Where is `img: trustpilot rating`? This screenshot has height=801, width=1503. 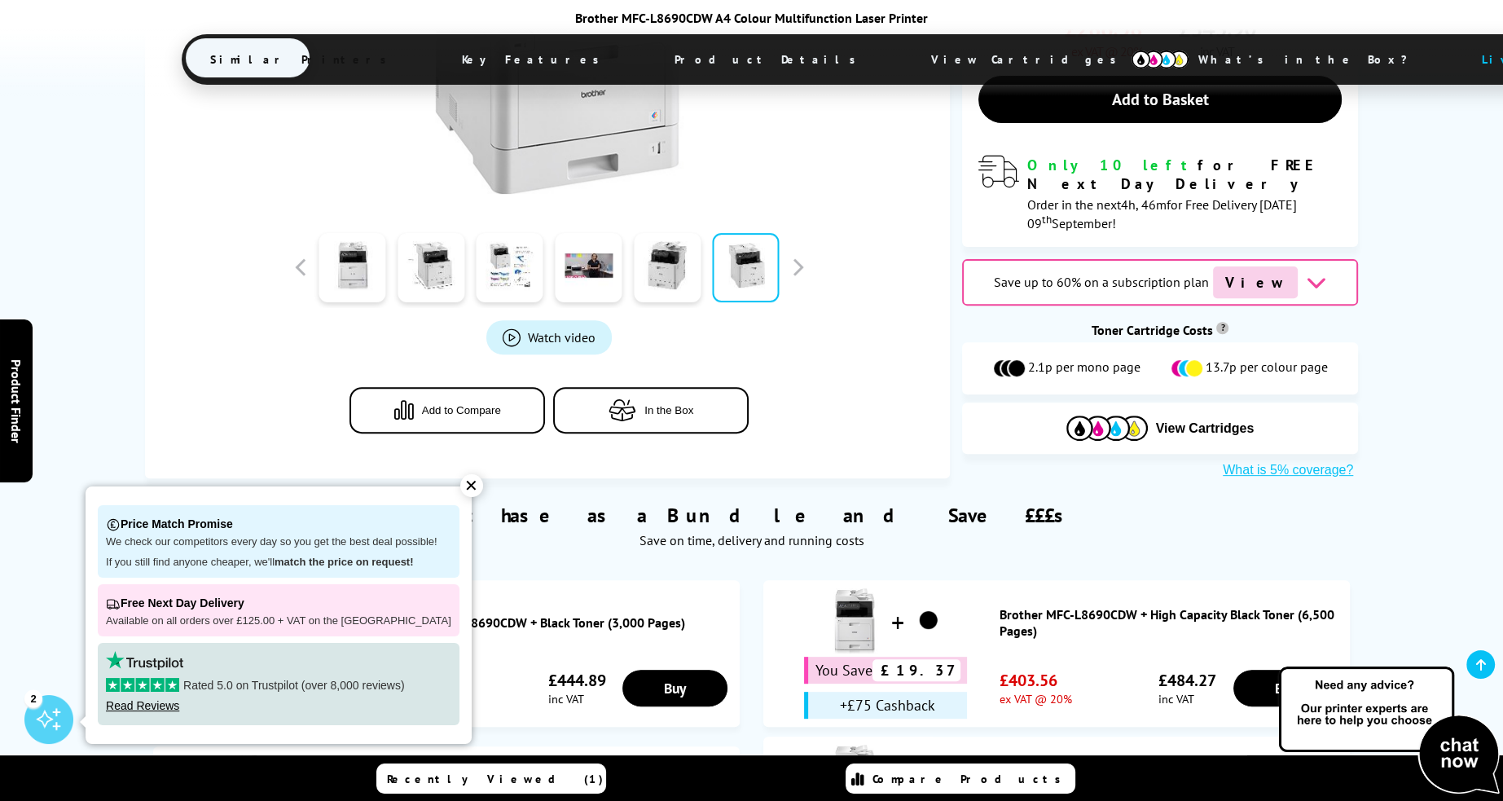
img: trustpilot rating is located at coordinates (144, 660).